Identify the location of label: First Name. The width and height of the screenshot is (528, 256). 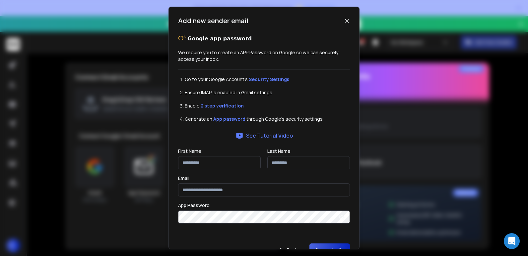
(190, 151).